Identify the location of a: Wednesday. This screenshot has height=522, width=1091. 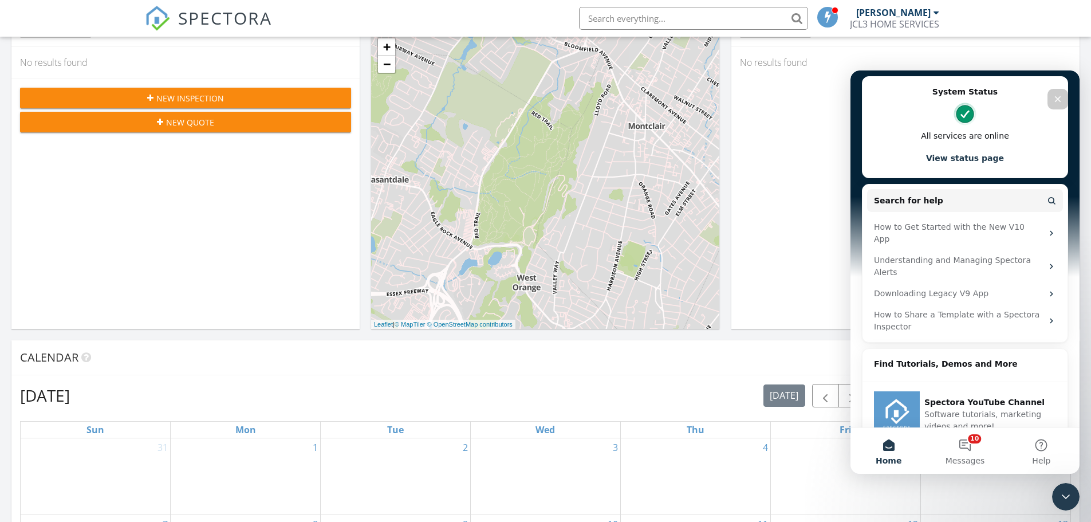
(545, 430).